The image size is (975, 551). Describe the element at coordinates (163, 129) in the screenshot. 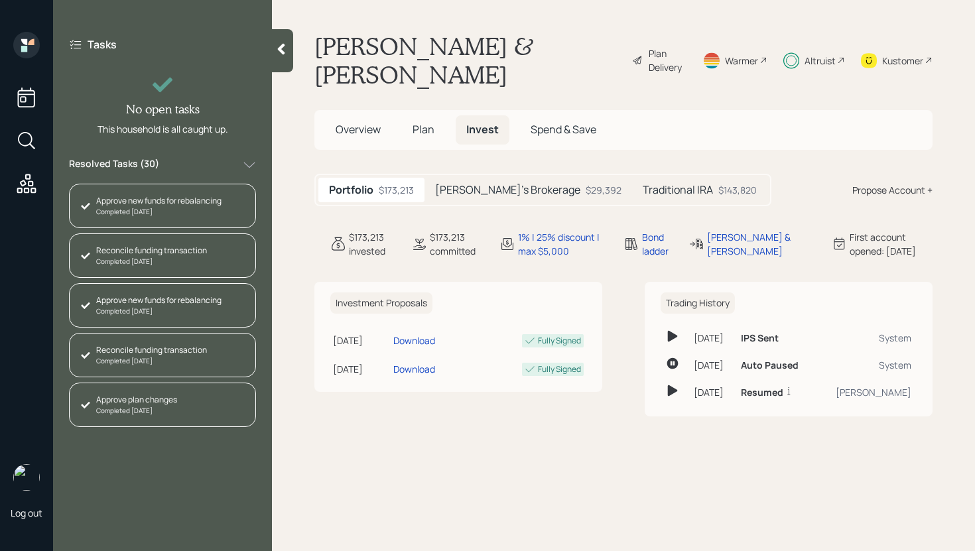

I see `div: This household is all caught up.` at that location.